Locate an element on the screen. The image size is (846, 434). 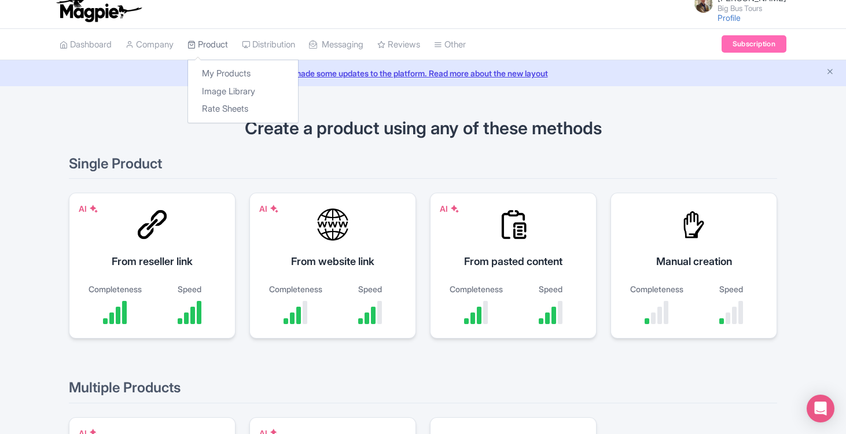
a: Subscription is located at coordinates (754, 44).